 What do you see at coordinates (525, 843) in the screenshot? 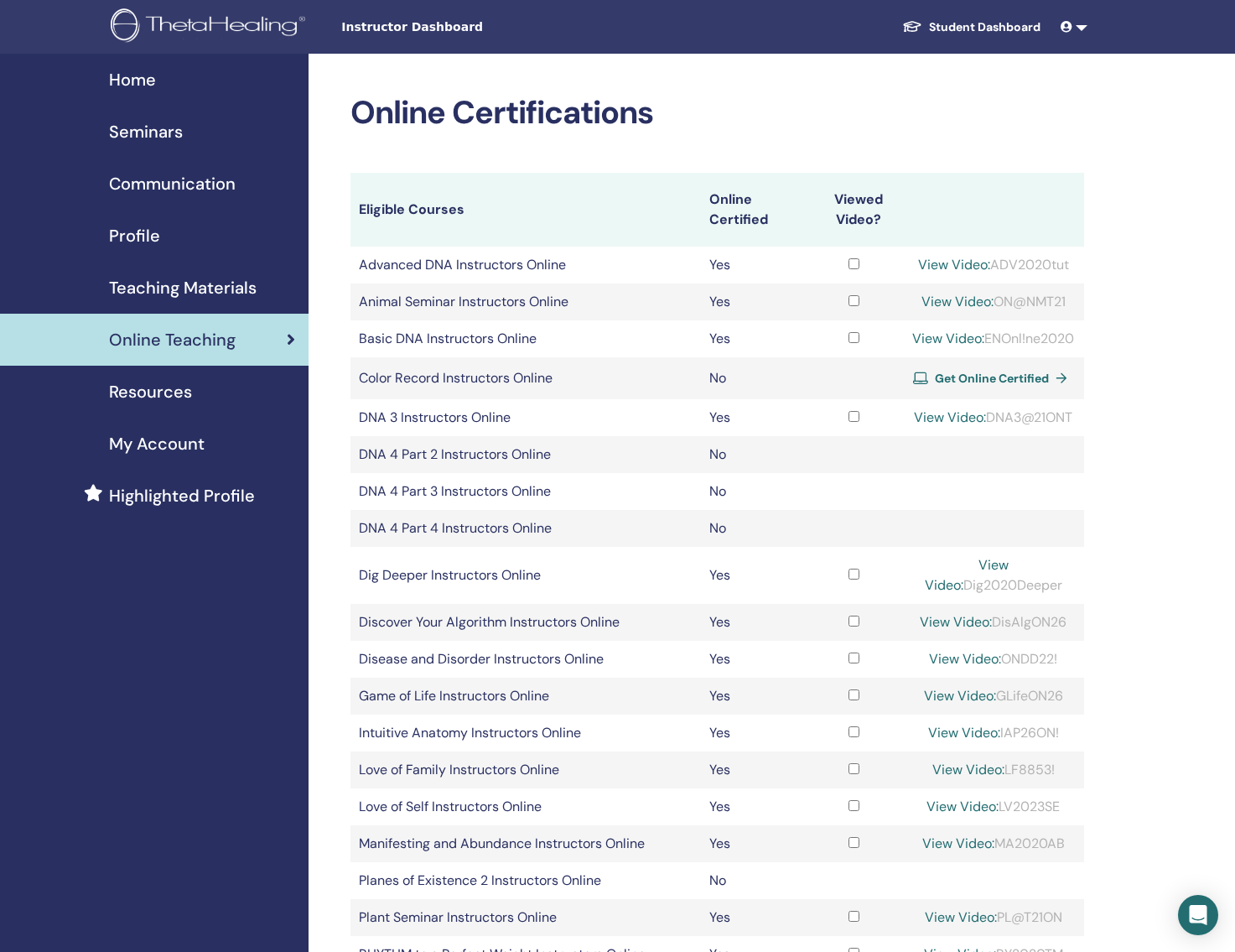
I see `td: Manifesting and Abundance Instructors Online` at bounding box center [525, 843].